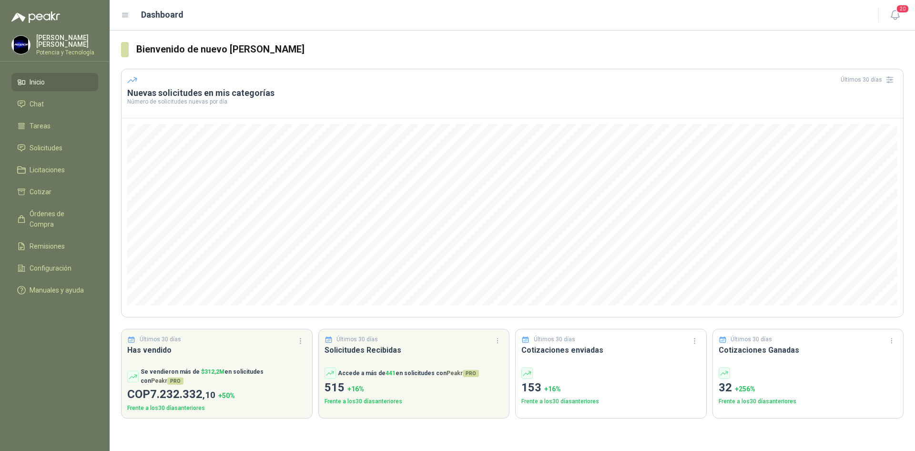 The width and height of the screenshot is (915, 451). Describe the element at coordinates (37, 104) in the screenshot. I see `span: Chat` at that location.